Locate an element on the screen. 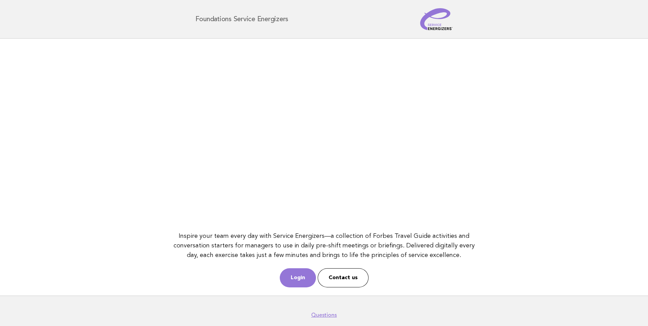 The width and height of the screenshot is (648, 326). a: Login is located at coordinates (298, 278).